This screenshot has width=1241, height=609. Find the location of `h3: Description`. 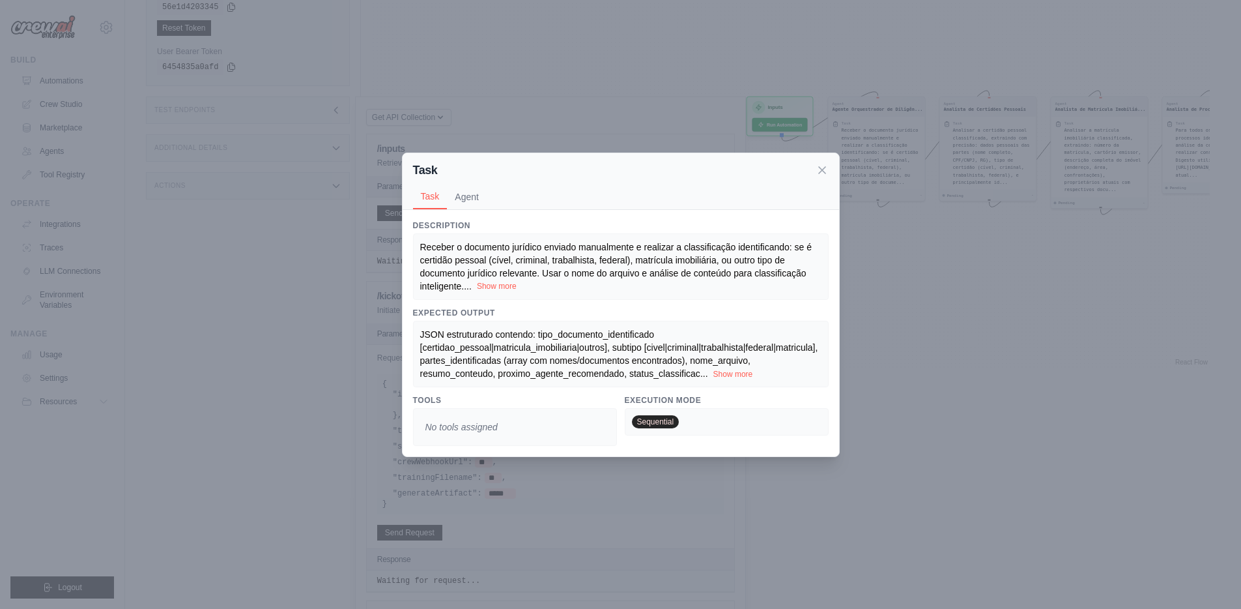

h3: Description is located at coordinates (621, 225).